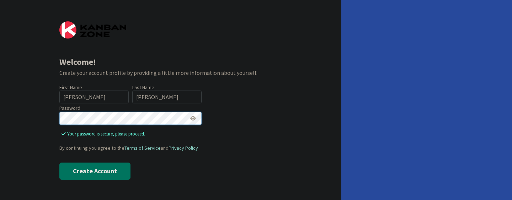 This screenshot has height=200, width=512. I want to click on label: Last Name, so click(143, 87).